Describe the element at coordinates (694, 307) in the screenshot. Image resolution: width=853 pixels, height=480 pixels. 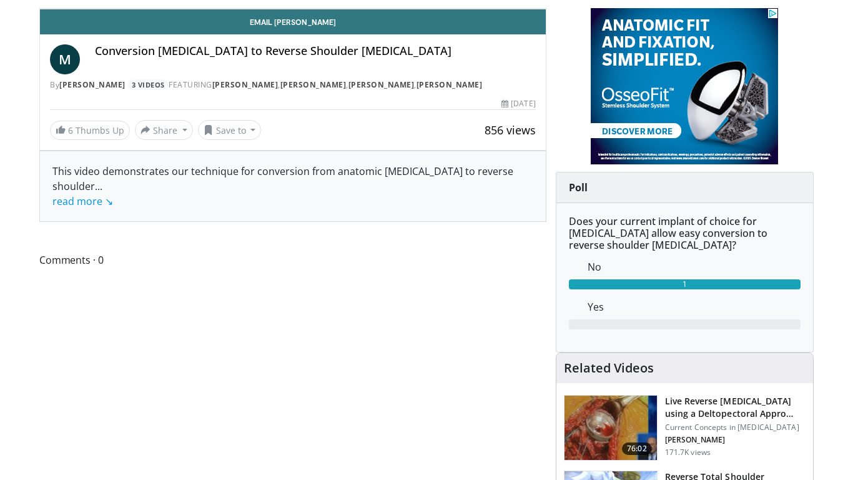
I see `dd: Yes` at that location.